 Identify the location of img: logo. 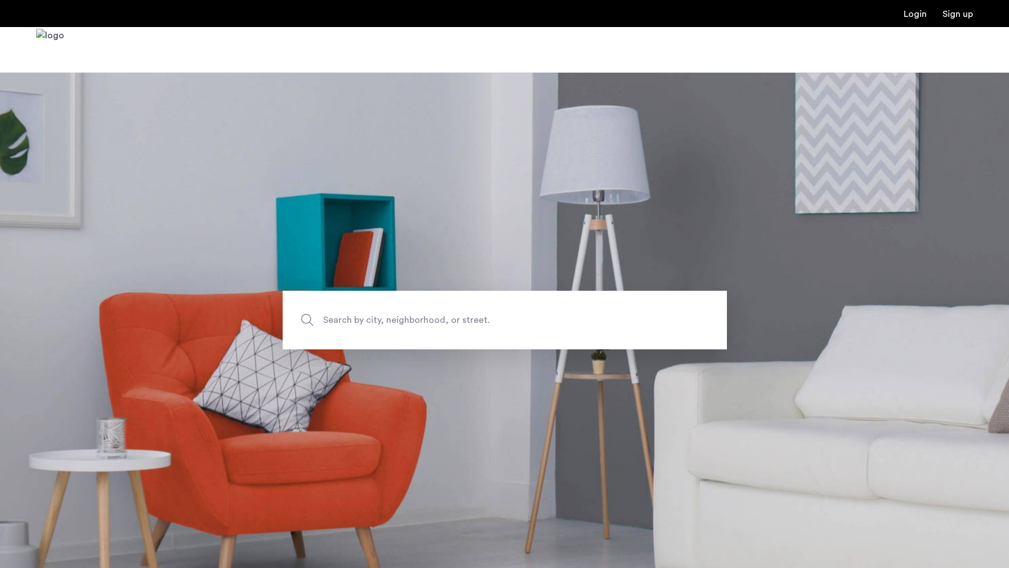
(50, 50).